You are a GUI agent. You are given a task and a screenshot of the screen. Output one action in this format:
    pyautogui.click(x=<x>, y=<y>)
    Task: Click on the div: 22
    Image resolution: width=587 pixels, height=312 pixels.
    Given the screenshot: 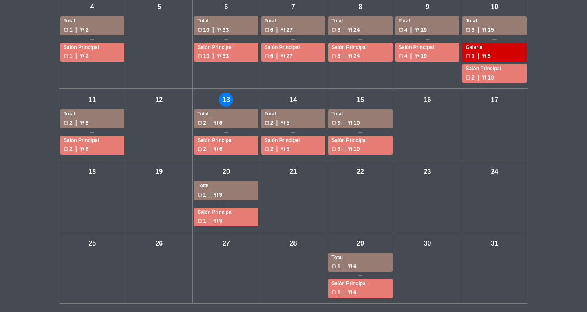 What is the action you would take?
    pyautogui.click(x=360, y=171)
    